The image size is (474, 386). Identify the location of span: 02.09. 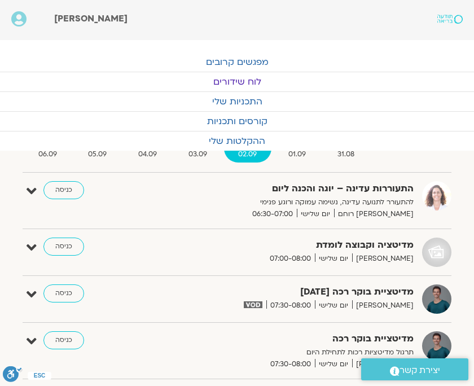
(248, 154).